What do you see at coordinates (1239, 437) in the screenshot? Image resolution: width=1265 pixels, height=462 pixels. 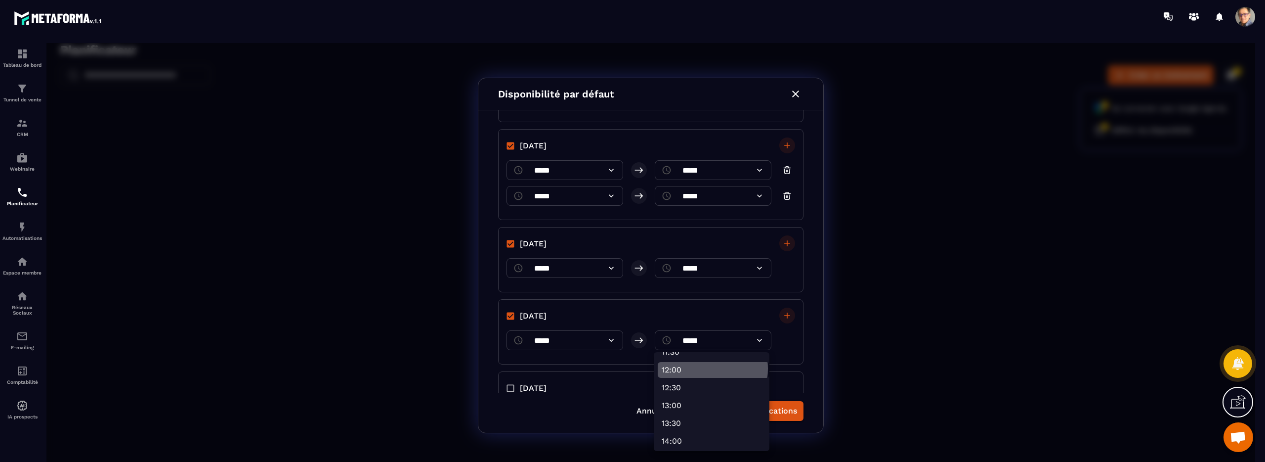 I see `a: Ouvrir le chat` at bounding box center [1239, 437].